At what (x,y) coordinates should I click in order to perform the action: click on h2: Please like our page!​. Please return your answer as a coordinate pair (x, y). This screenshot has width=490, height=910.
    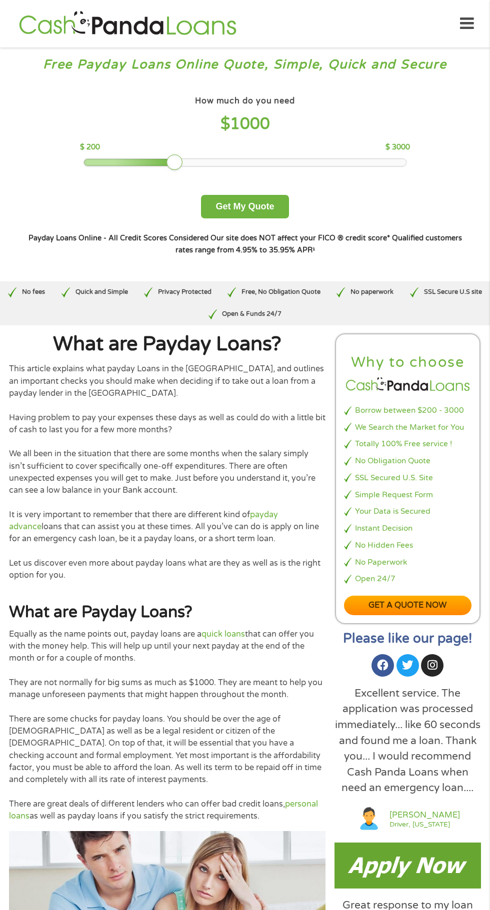
    Looking at the image, I should click on (407, 639).